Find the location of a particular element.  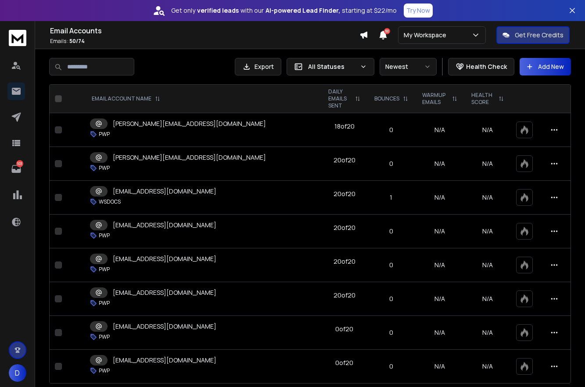

span: 50 / 74 is located at coordinates (77, 41).